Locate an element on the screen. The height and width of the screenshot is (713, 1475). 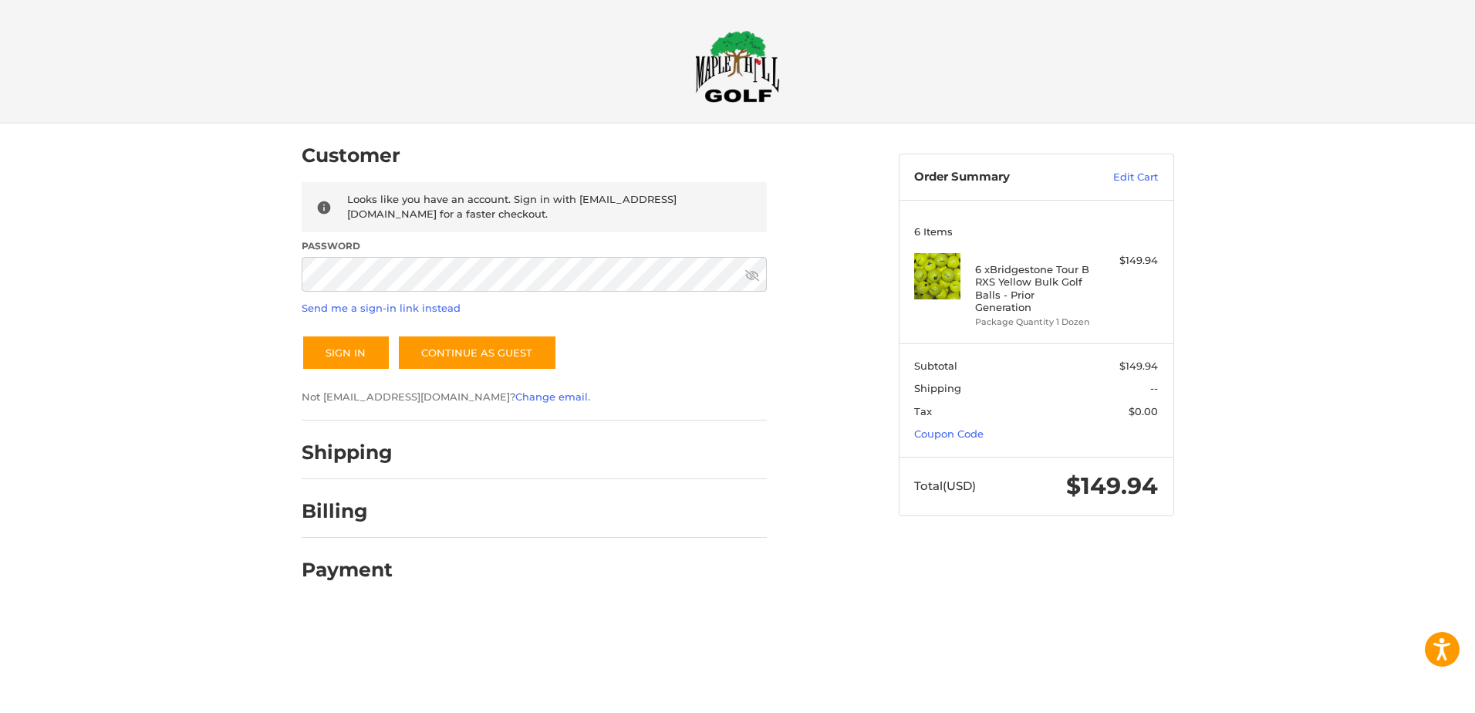
li: Package Quantity 1 Dozen is located at coordinates (1034, 322).